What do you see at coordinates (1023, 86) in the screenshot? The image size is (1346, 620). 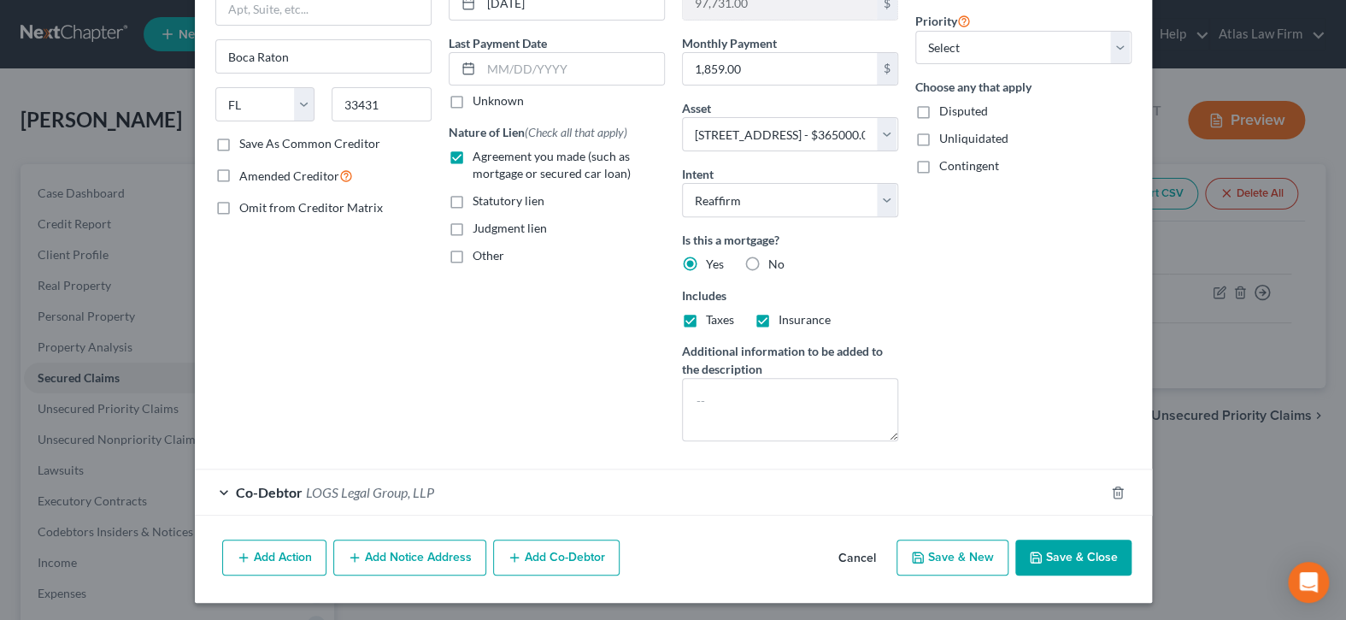 I see `label: Choose any that apply` at bounding box center [1023, 86].